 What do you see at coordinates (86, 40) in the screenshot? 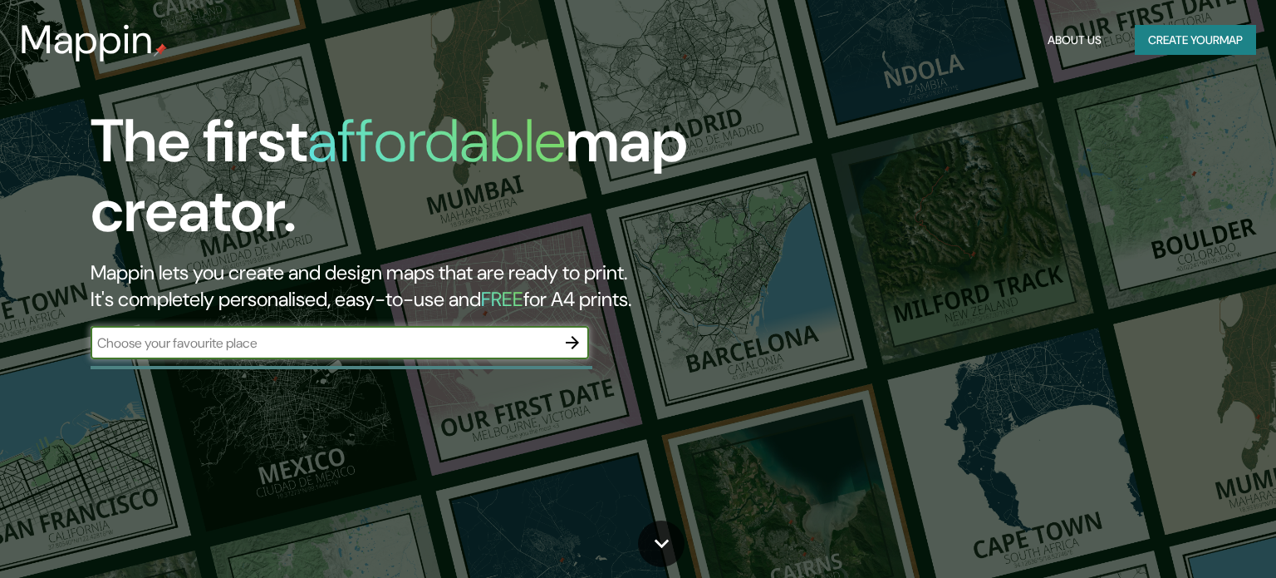
I see `h3: Mappin` at bounding box center [86, 40].